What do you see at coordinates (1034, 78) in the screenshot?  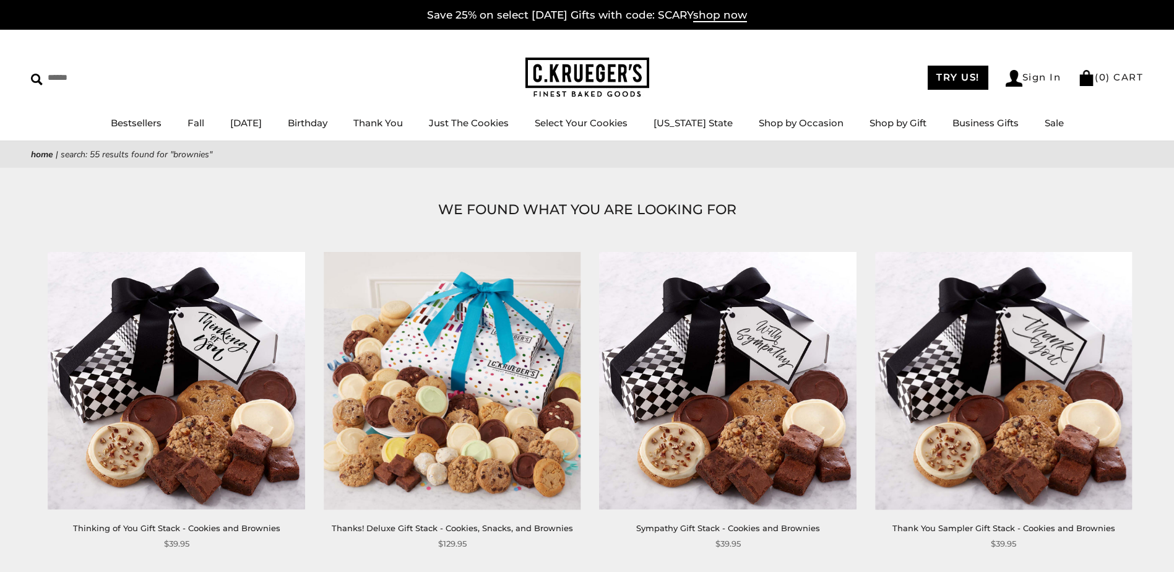 I see `a: Sign In` at bounding box center [1034, 78].